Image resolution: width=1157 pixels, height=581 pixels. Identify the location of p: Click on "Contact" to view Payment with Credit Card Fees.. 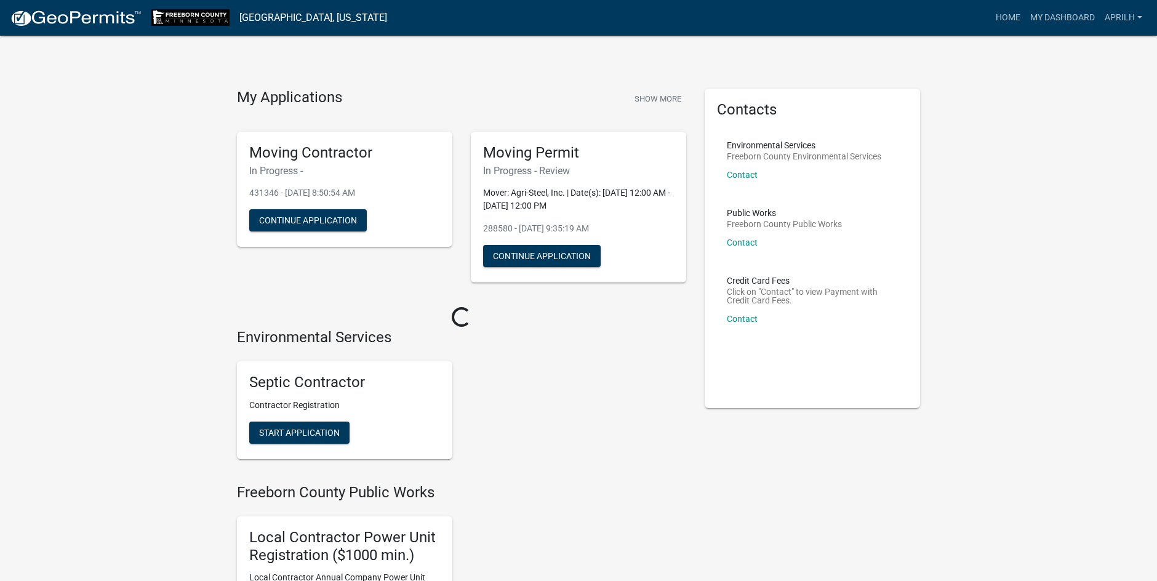
(812, 296).